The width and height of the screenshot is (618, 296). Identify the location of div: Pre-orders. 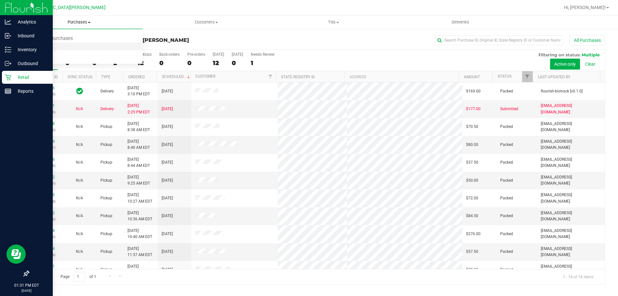
(196, 54).